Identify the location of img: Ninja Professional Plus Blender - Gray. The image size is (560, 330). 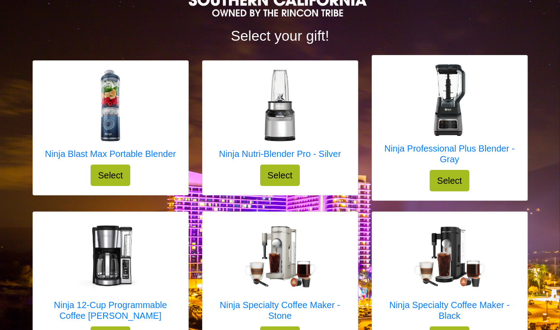
(450, 100).